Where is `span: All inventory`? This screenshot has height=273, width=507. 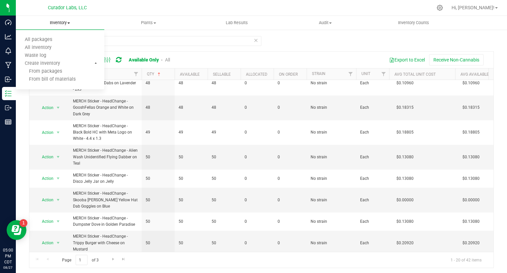
span: All inventory is located at coordinates (38, 48).